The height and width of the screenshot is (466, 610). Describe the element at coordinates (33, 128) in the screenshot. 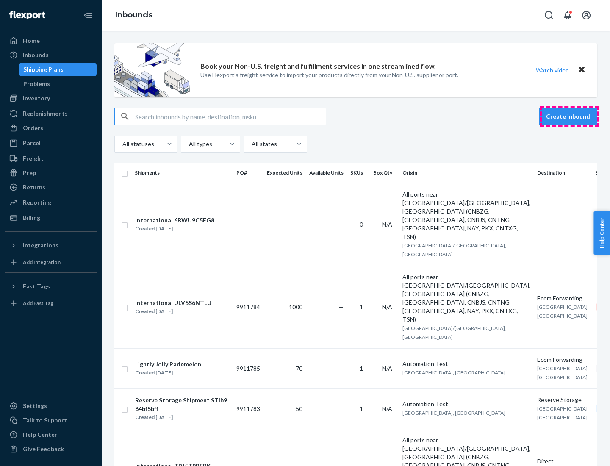

I see `div: Orders` at that location.